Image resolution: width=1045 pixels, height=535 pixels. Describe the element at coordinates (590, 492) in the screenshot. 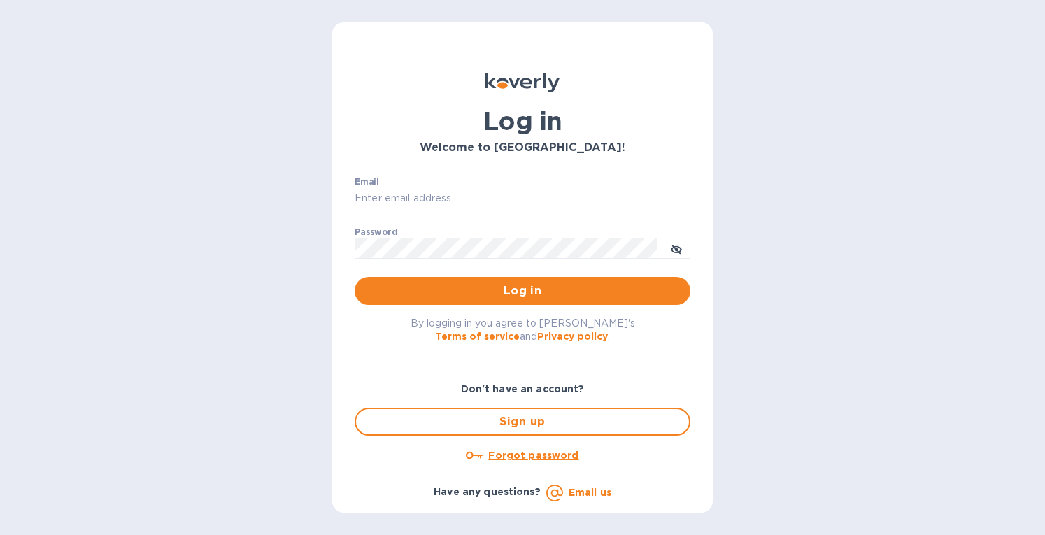

I see `a: Email us` at that location.